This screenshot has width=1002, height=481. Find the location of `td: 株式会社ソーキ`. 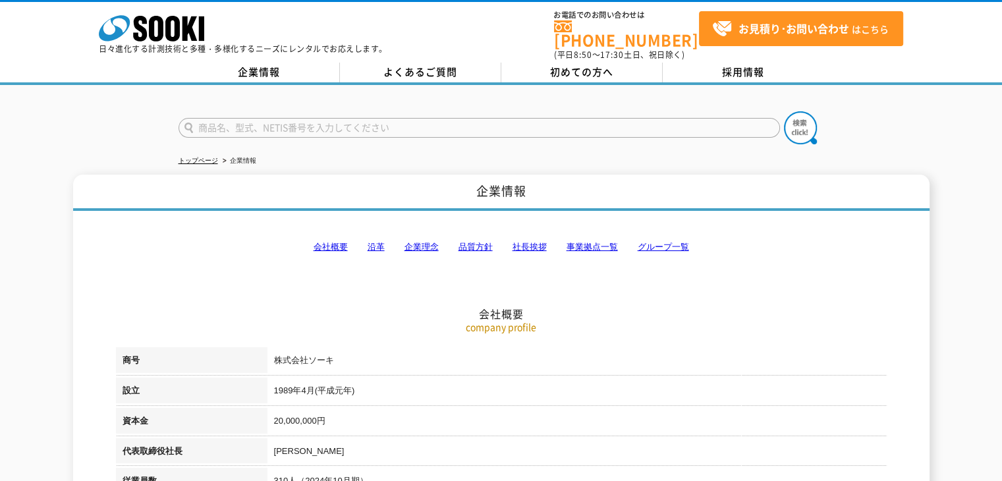

td: 株式会社ソーキ is located at coordinates (577, 362).